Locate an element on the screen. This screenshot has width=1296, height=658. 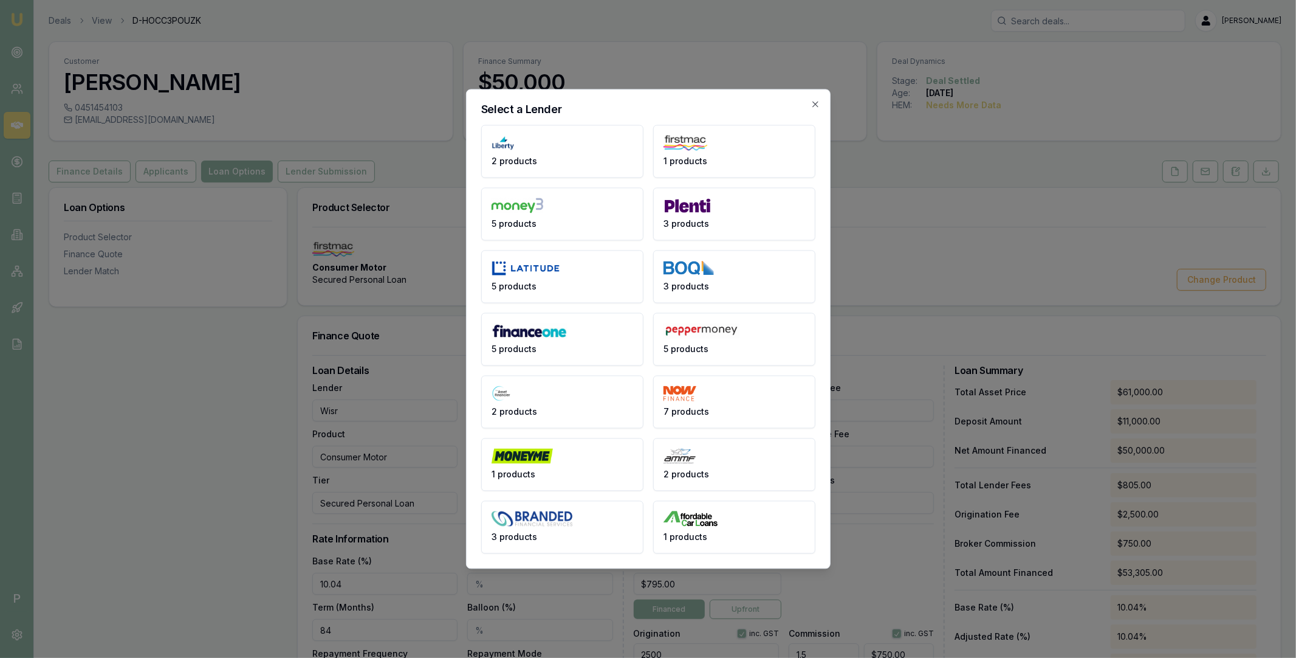
img: Branded Financial Services is located at coordinates (532, 518).